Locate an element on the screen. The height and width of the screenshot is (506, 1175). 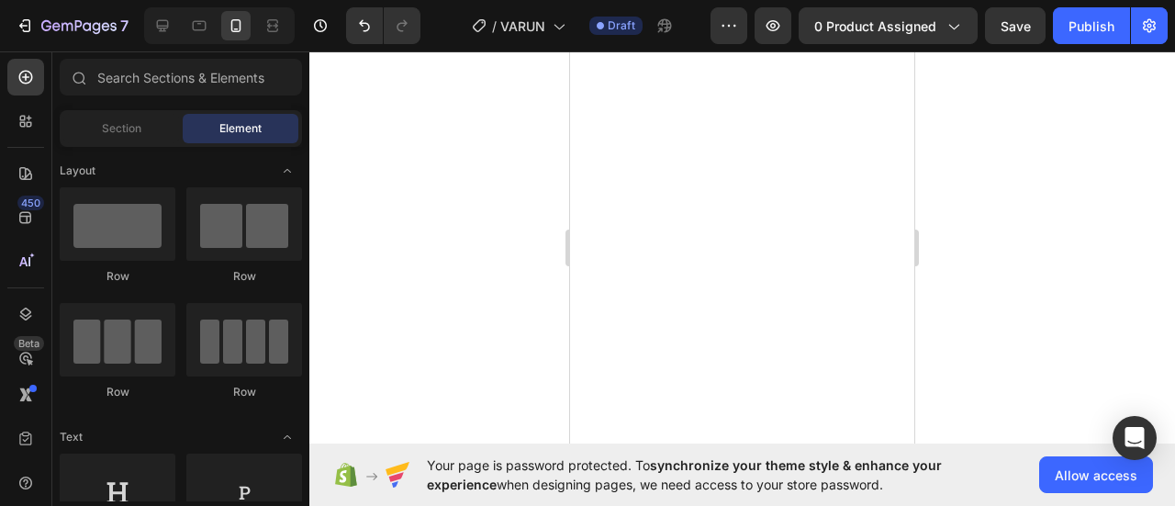
button: Save is located at coordinates (1015, 26).